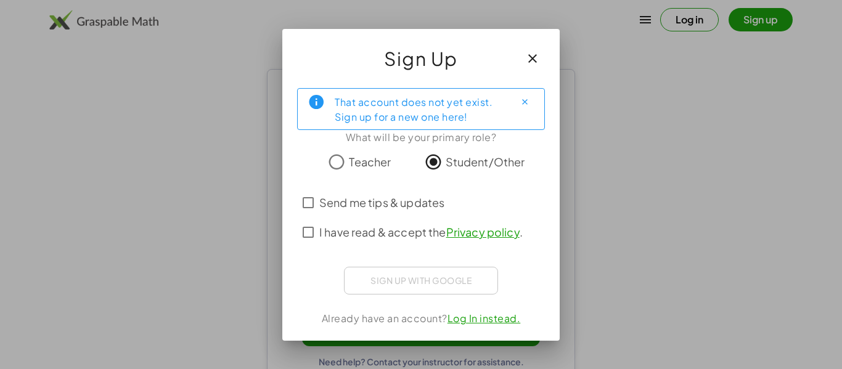  Describe the element at coordinates (420, 109) in the screenshot. I see `div: That account does not yet exist. Sign up for a new one here!` at that location.